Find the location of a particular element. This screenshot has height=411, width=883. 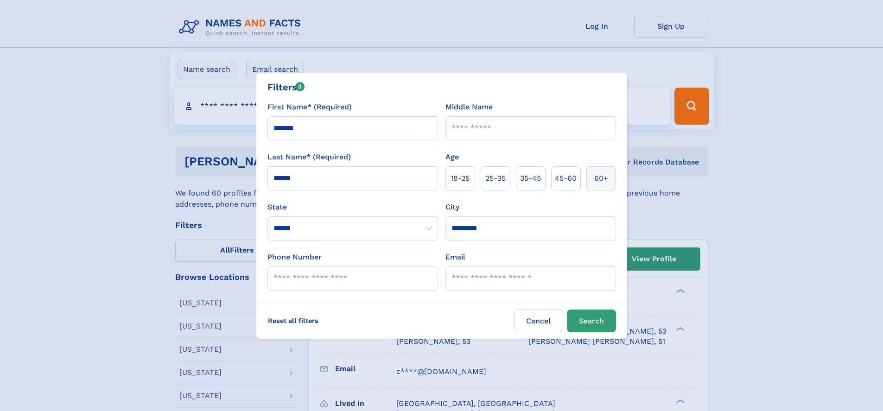

label: Cancel is located at coordinates (539, 321).